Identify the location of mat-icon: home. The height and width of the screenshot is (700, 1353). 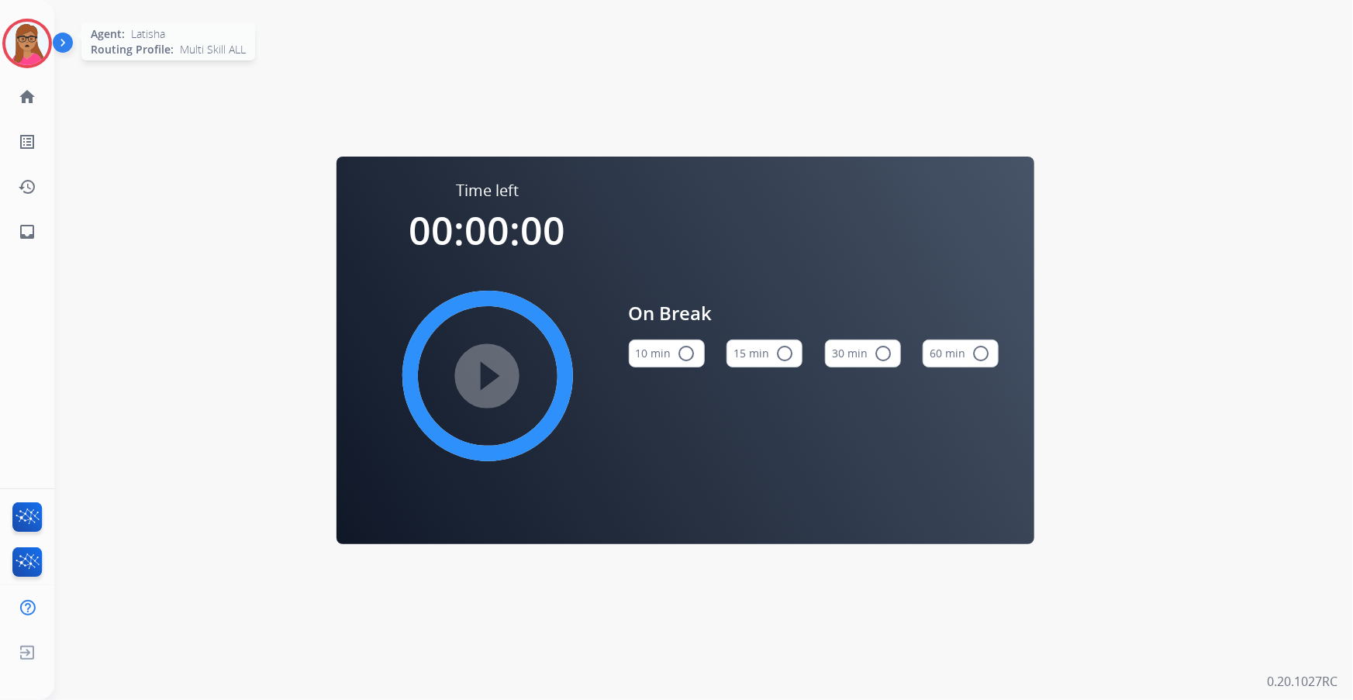
(27, 97).